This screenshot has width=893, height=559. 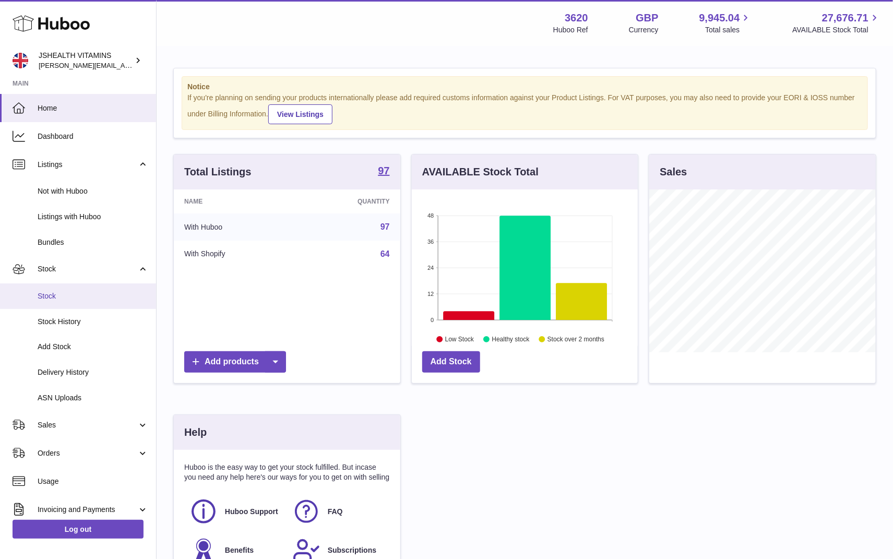 I want to click on a: View Listings, so click(x=300, y=114).